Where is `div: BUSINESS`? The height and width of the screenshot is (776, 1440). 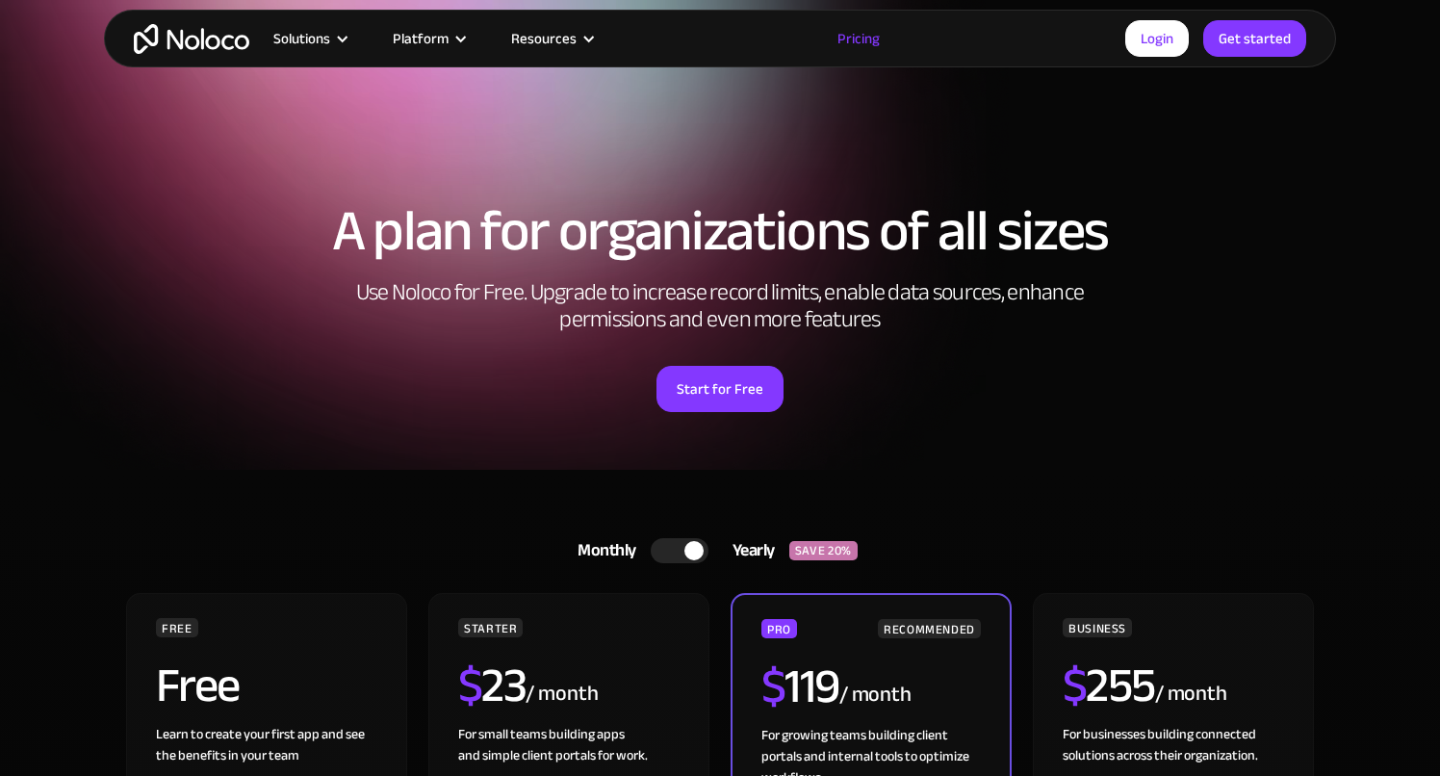
div: BUSINESS is located at coordinates (1097, 628).